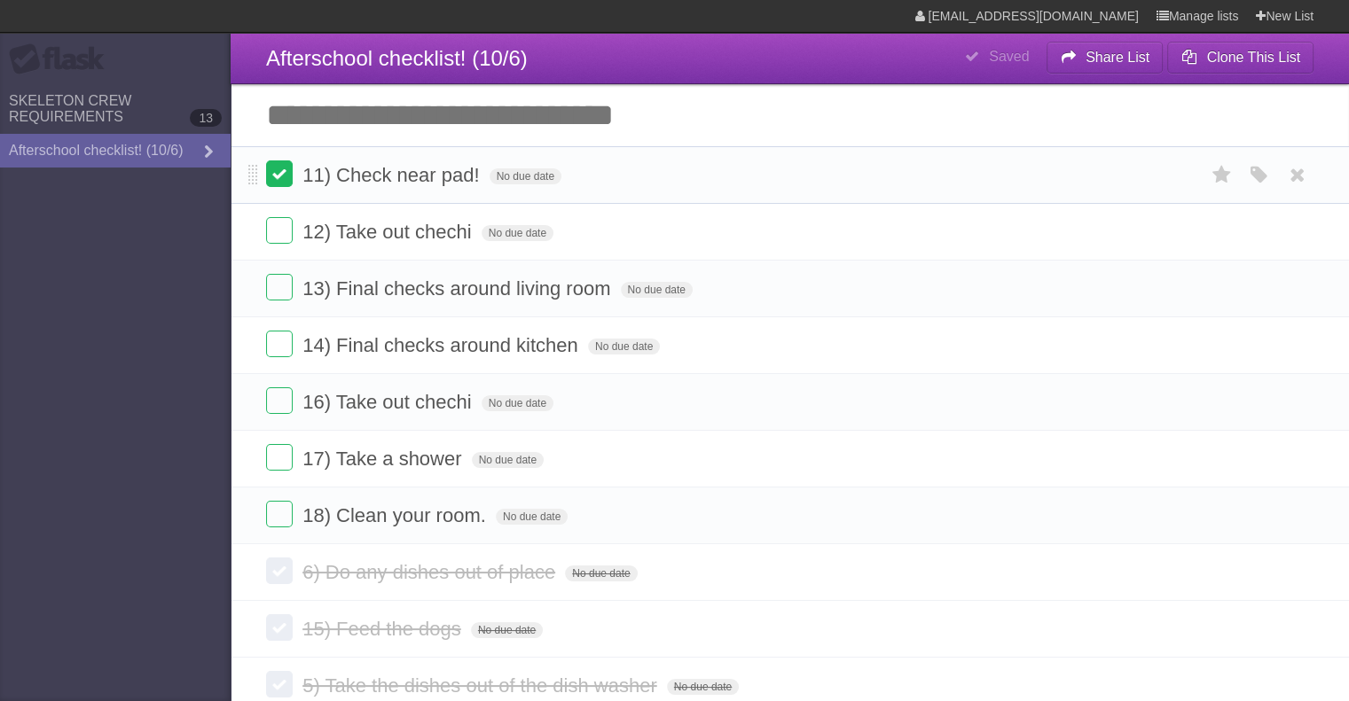 The width and height of the screenshot is (1349, 701). I want to click on span: 18) Clean your room., so click(396, 515).